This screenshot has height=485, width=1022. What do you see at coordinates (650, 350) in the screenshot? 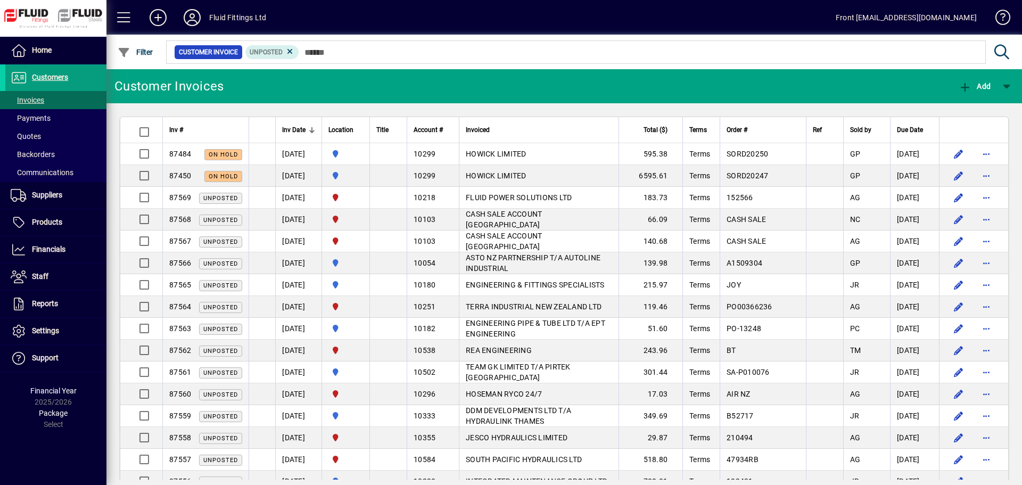
I see `td: 243.96` at bounding box center [650, 350].